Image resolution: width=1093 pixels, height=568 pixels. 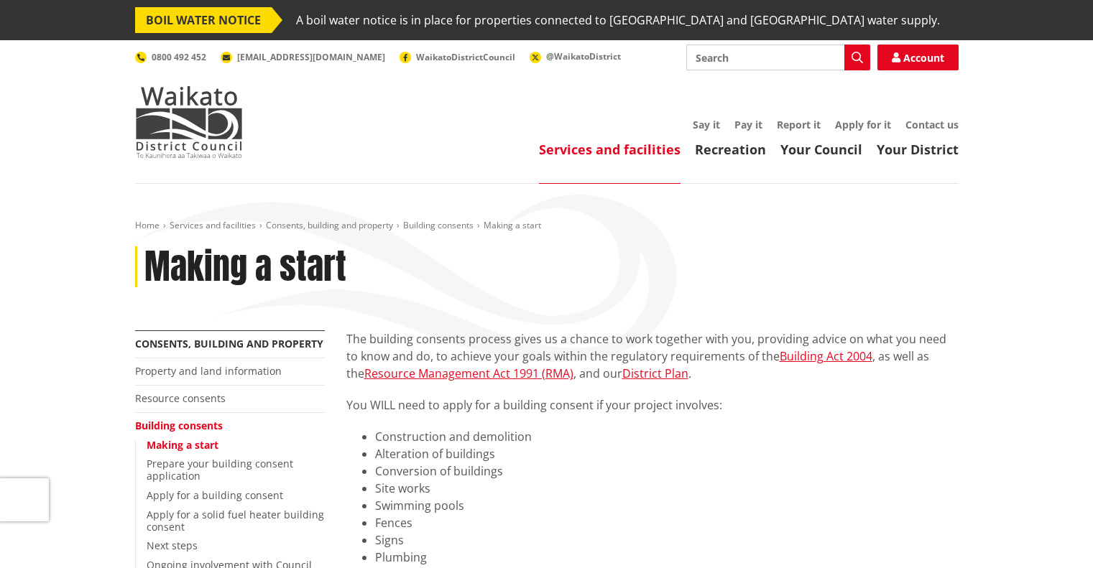 What do you see at coordinates (208, 371) in the screenshot?
I see `a: Property and land information` at bounding box center [208, 371].